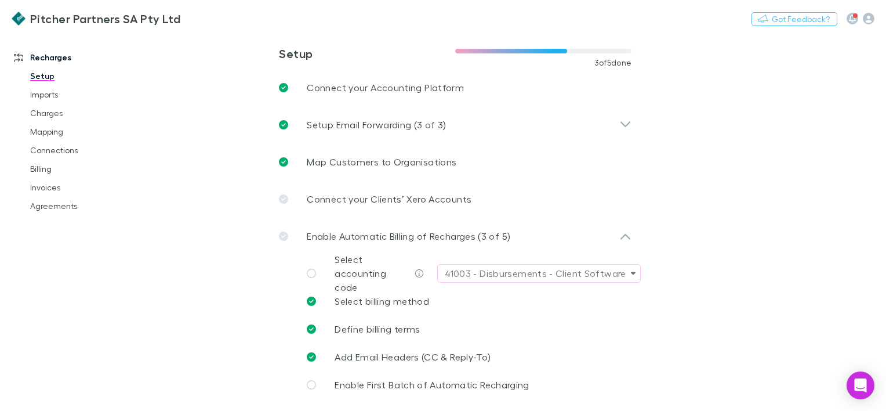 The image size is (886, 411). I want to click on a: Define billing terms, so click(469, 329).